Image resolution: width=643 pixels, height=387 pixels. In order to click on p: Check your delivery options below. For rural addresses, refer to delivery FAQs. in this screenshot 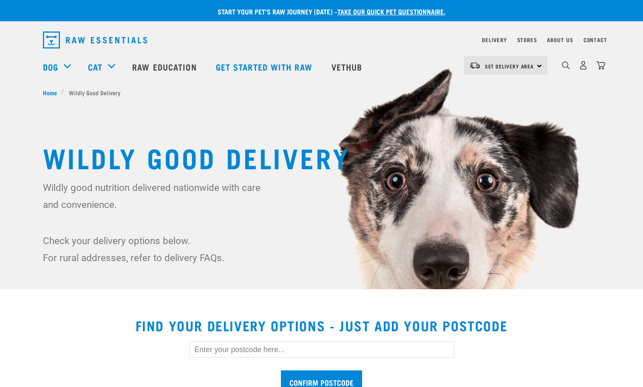, I will do `click(154, 249)`.